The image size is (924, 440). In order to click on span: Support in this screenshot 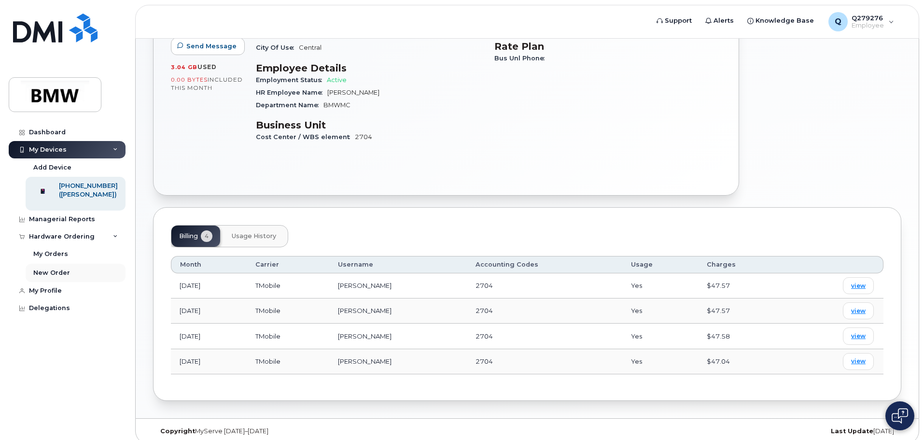, I will do `click(678, 21)`.